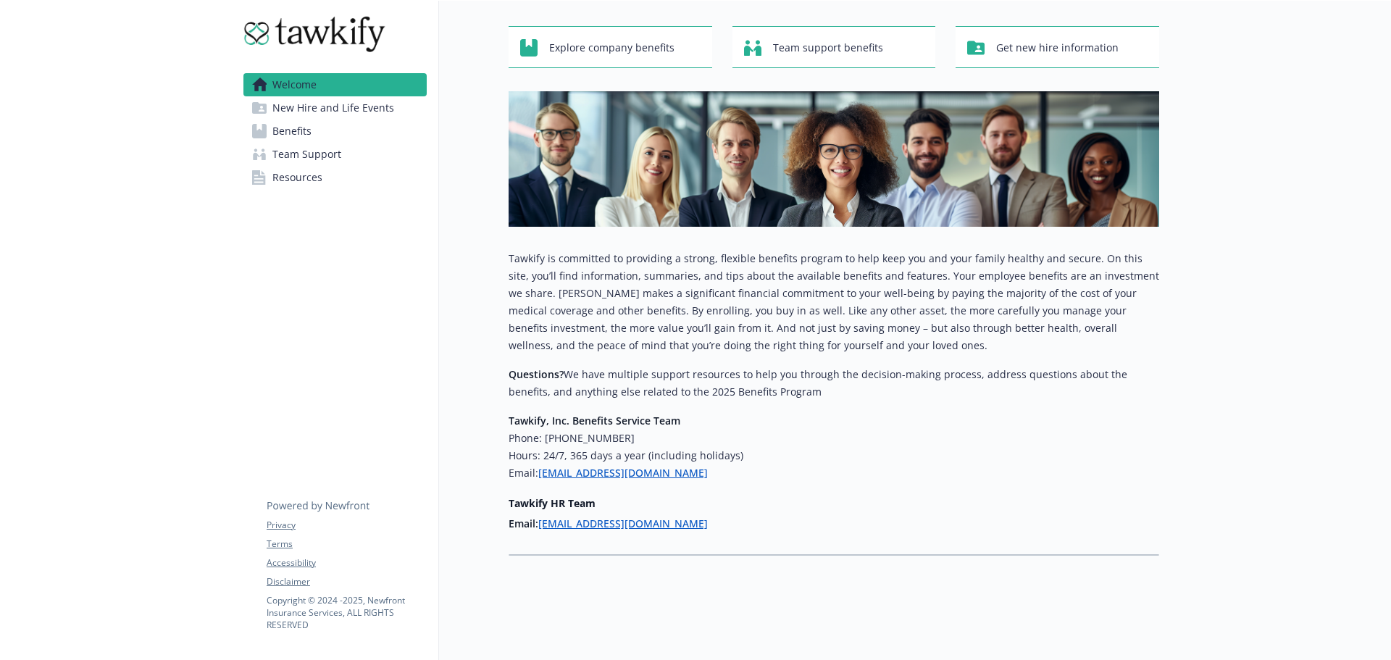  Describe the element at coordinates (536, 374) in the screenshot. I see `strong: Questions?` at that location.